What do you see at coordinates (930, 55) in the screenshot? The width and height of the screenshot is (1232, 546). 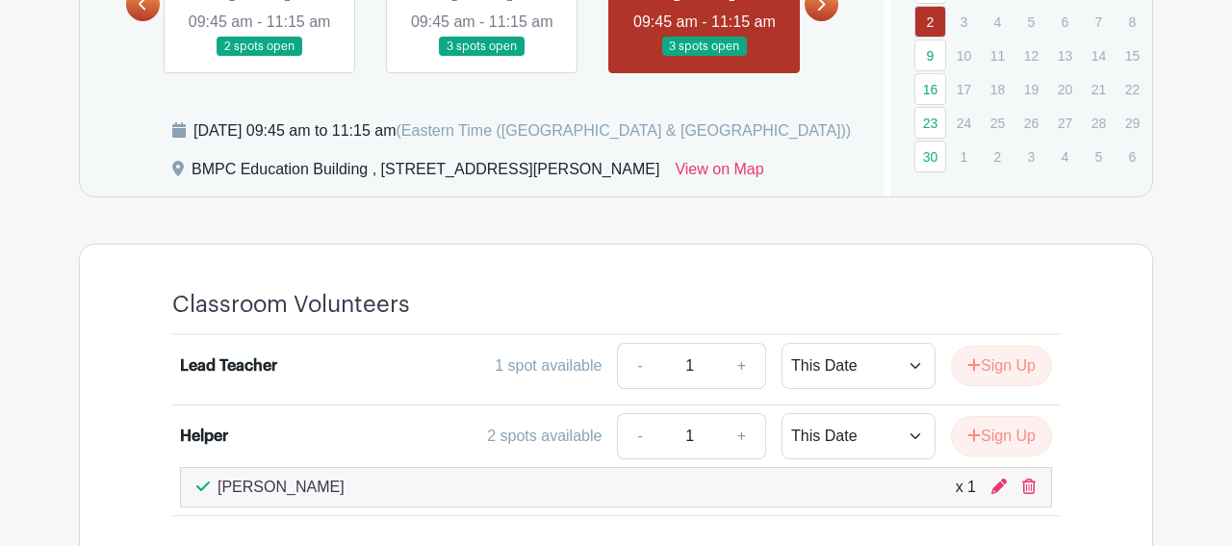 I see `a: 9` at bounding box center [930, 55].